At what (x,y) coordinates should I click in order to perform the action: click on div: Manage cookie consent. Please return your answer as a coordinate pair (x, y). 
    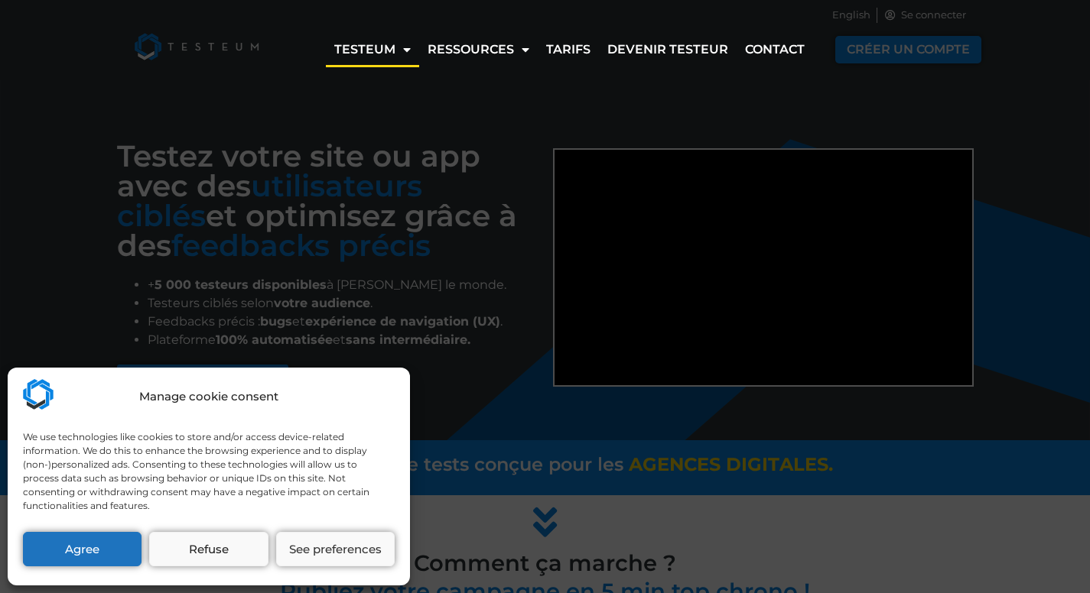
    Looking at the image, I should click on (209, 397).